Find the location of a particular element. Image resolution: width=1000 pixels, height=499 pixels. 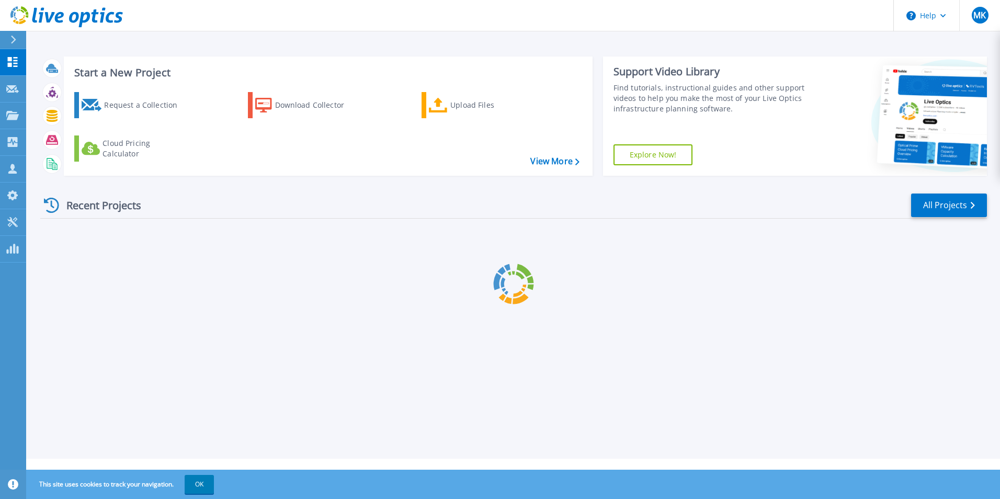

div: Cloud Pricing Calculator is located at coordinates (144, 148).